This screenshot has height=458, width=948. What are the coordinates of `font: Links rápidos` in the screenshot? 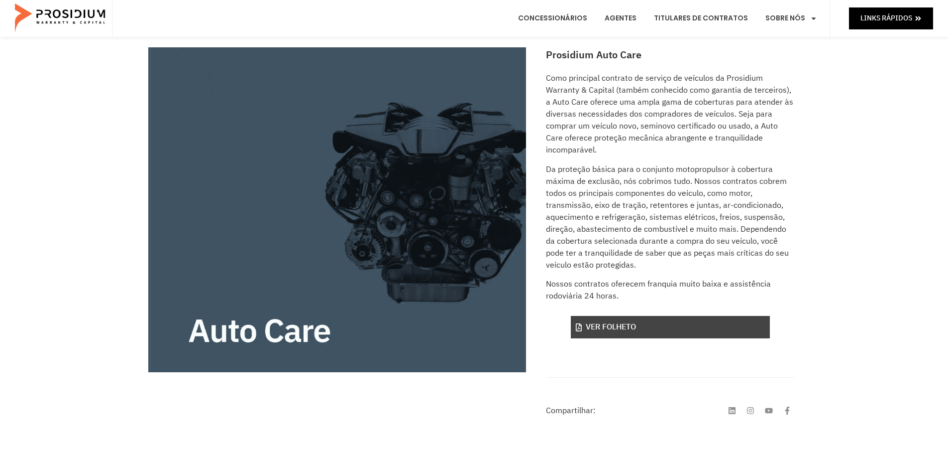 It's located at (887, 18).